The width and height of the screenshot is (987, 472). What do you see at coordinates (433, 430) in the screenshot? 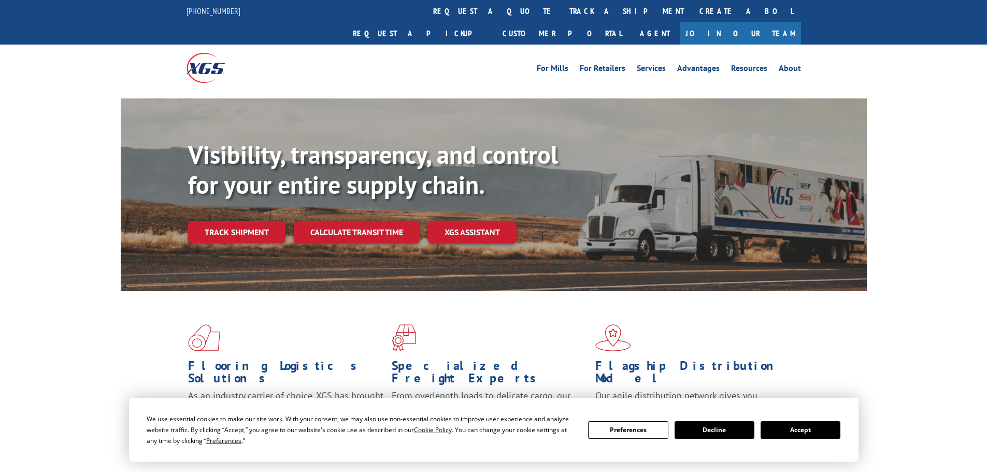
I see `span: Cookie Policy` at bounding box center [433, 430].